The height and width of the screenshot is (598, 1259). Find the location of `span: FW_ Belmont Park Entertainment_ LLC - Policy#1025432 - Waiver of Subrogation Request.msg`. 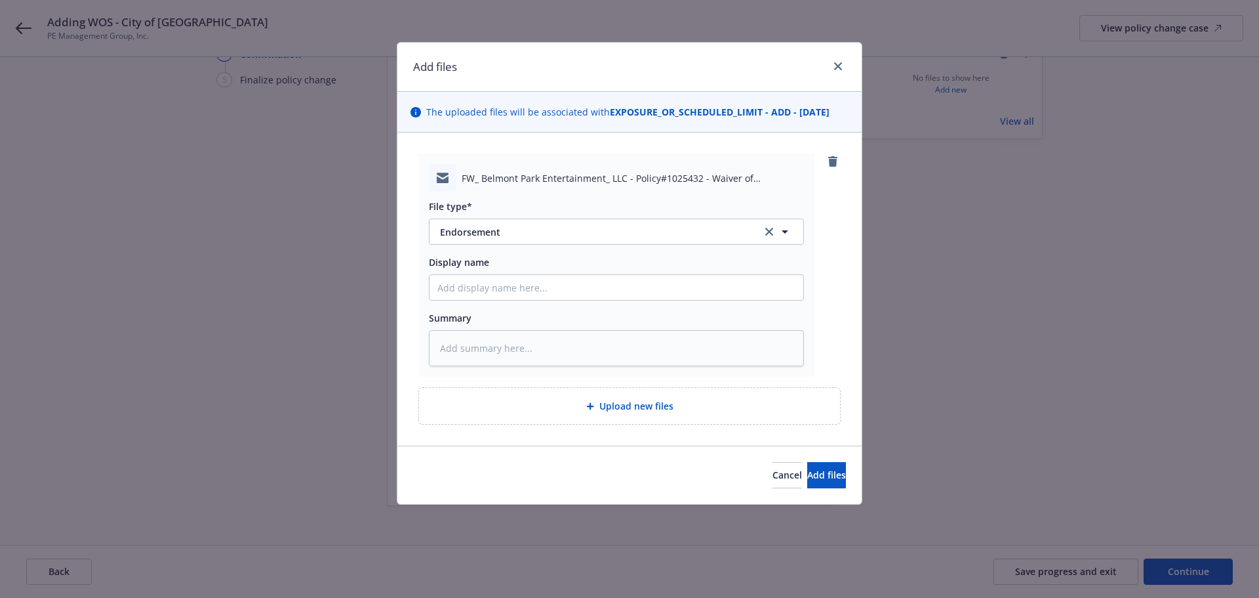

span: FW_ Belmont Park Entertainment_ LLC - Policy#1025432 - Waiver of Subrogation Request.msg is located at coordinates (633, 178).